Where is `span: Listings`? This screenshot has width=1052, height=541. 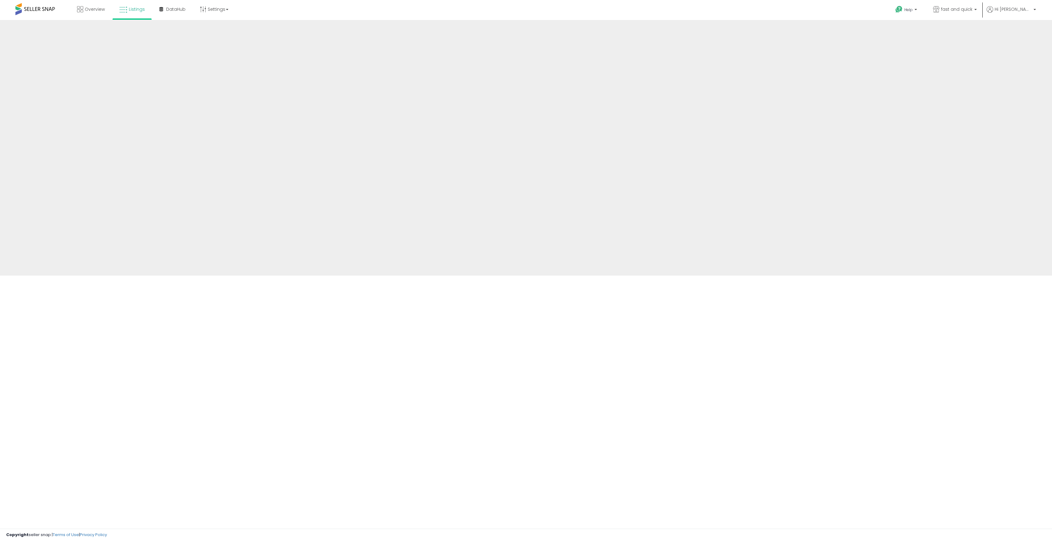
span: Listings is located at coordinates (137, 9).